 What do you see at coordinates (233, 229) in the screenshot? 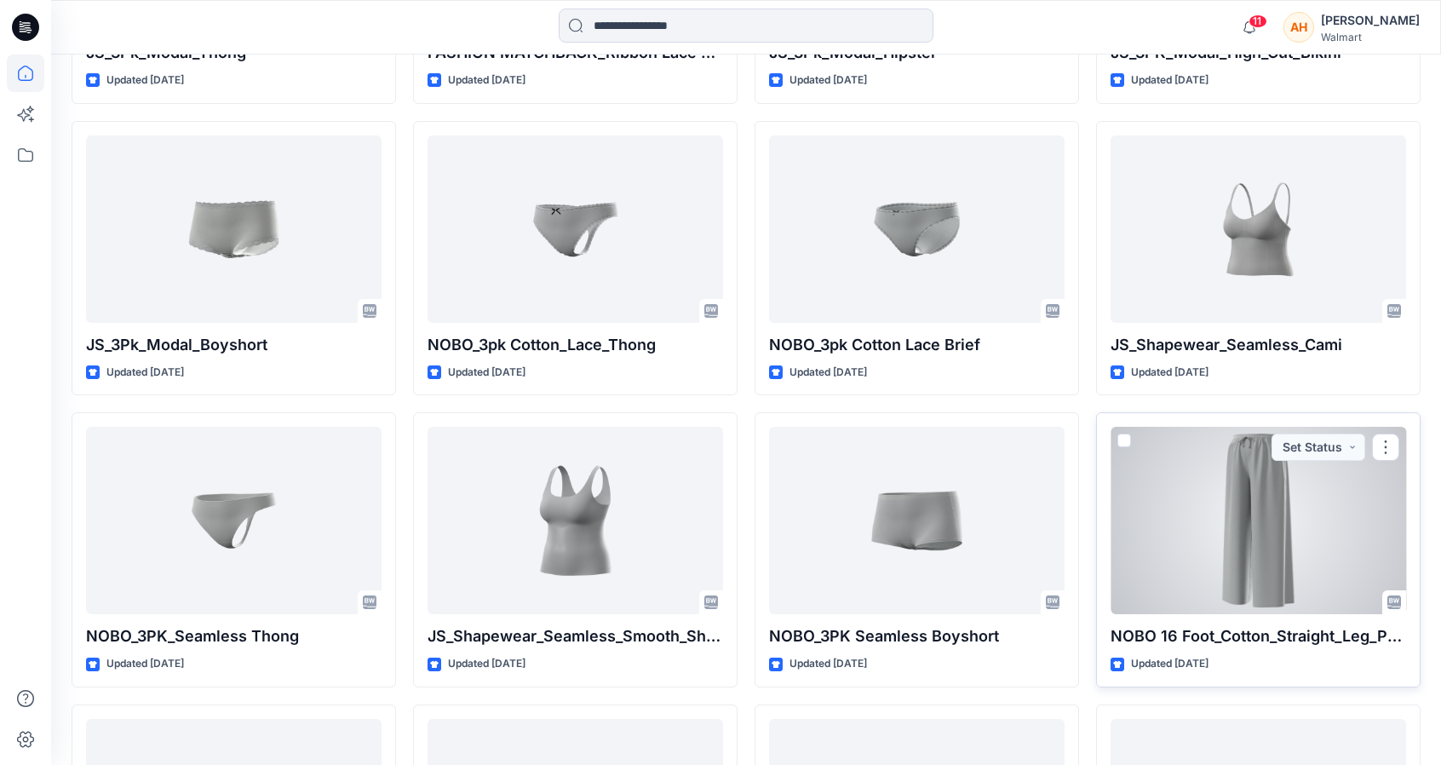
I see `a: JS_3Pk_Modal_Boyshort` at bounding box center [233, 229].